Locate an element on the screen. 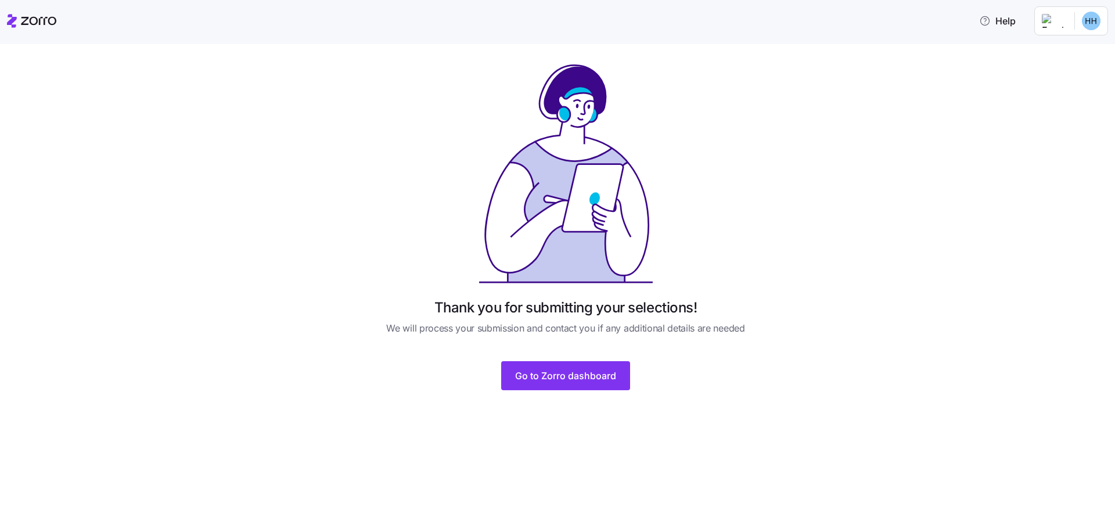 The width and height of the screenshot is (1115, 529). img: 96cb5a6b6735aca78c21fdbc50c0fee7 is located at coordinates (1091, 21).